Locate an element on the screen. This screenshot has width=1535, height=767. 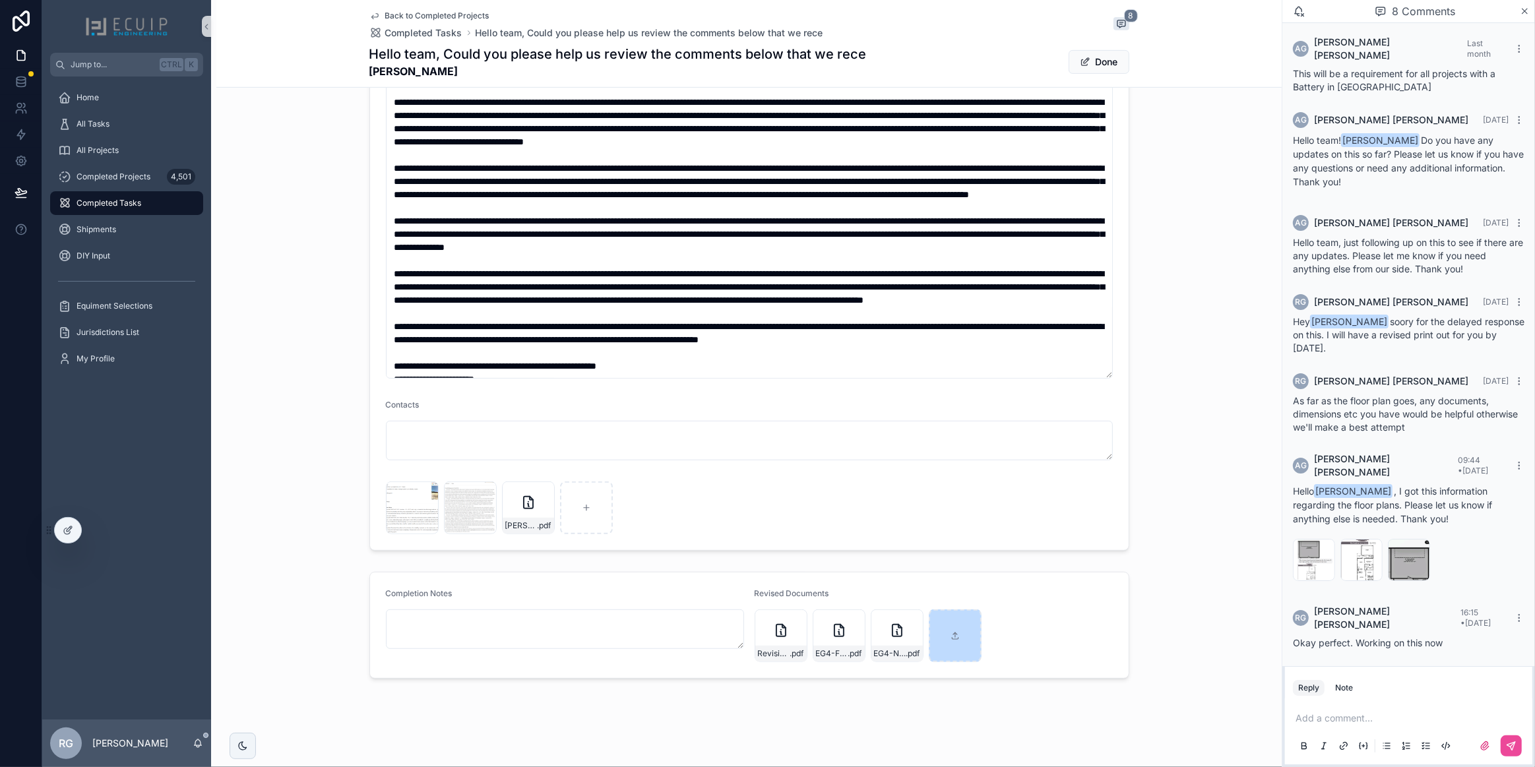
a: Back to Completed Projects is located at coordinates (430, 16).